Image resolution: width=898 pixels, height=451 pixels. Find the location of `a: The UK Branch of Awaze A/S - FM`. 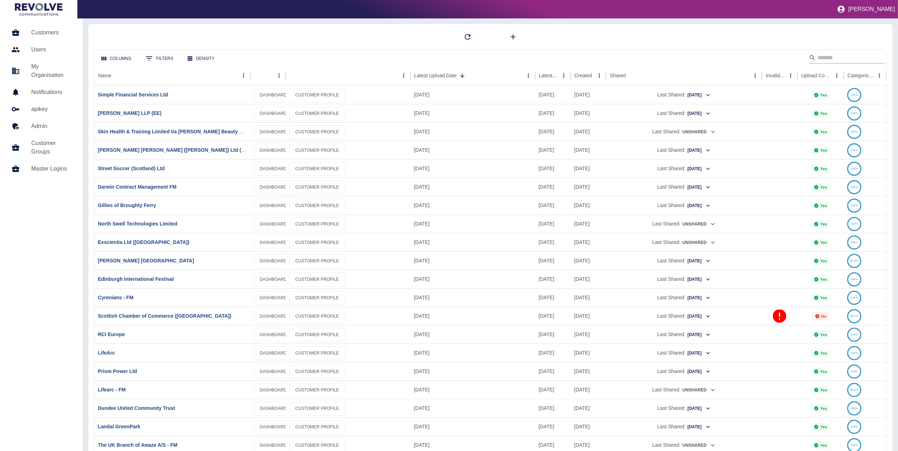

a: The UK Branch of Awaze A/S - FM is located at coordinates (138, 445).